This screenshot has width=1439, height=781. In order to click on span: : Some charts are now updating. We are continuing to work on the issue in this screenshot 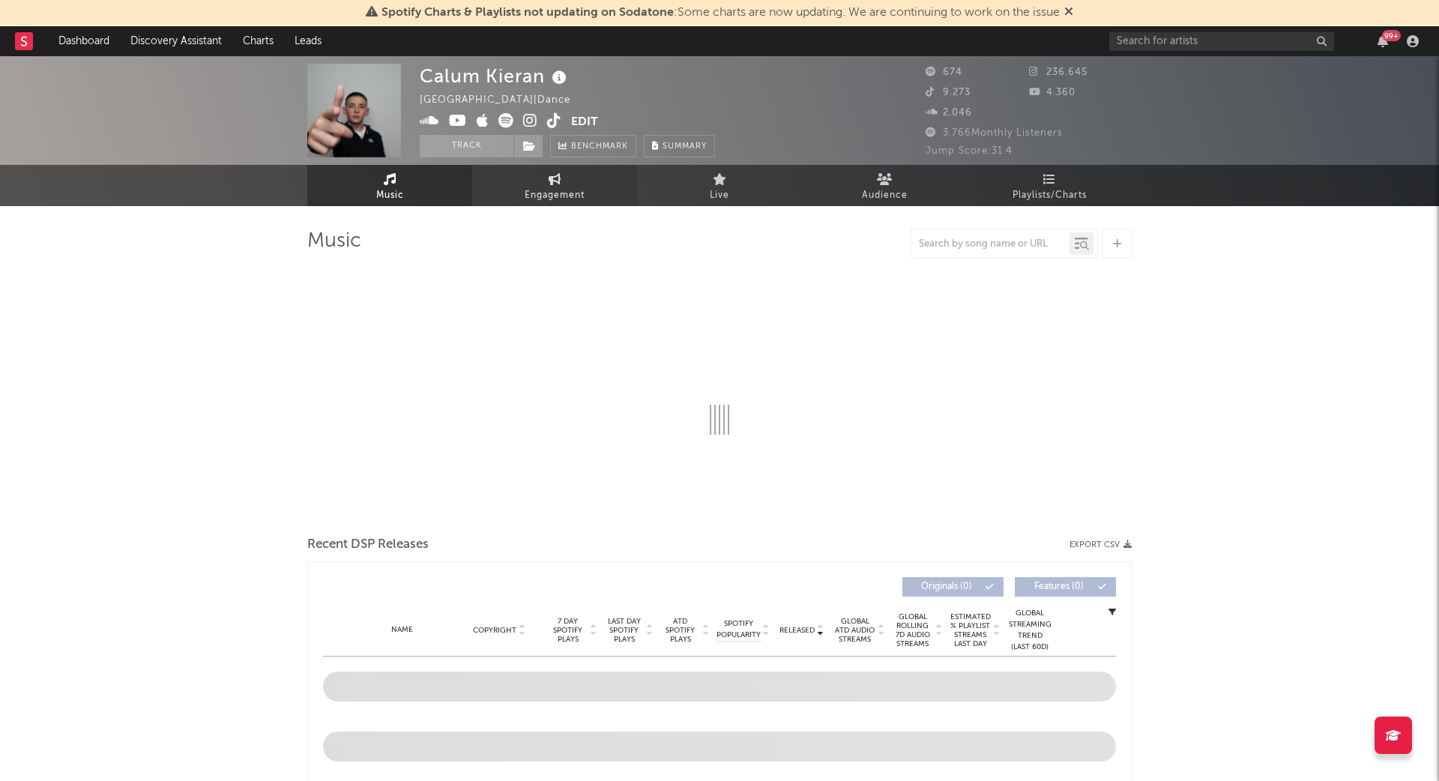, I will do `click(720, 13)`.